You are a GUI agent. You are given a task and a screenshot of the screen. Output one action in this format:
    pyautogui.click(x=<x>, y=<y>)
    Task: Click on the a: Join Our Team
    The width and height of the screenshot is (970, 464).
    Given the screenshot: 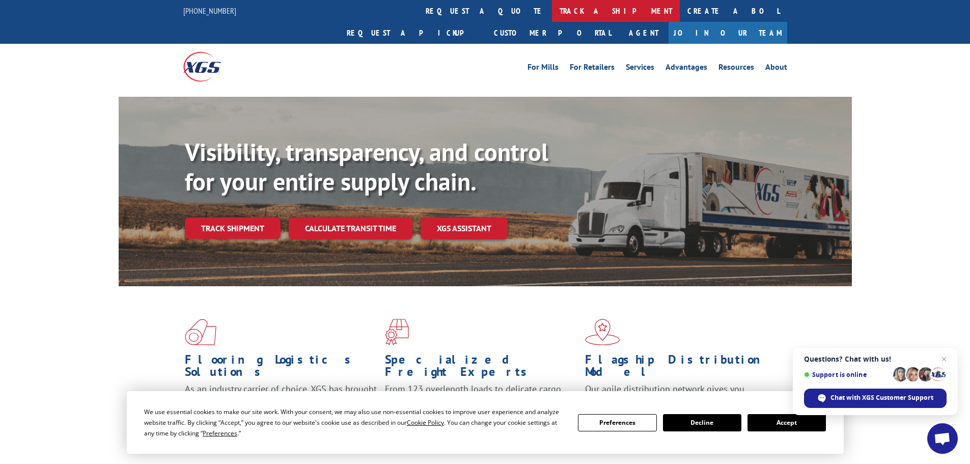 What is the action you would take?
    pyautogui.click(x=727, y=33)
    